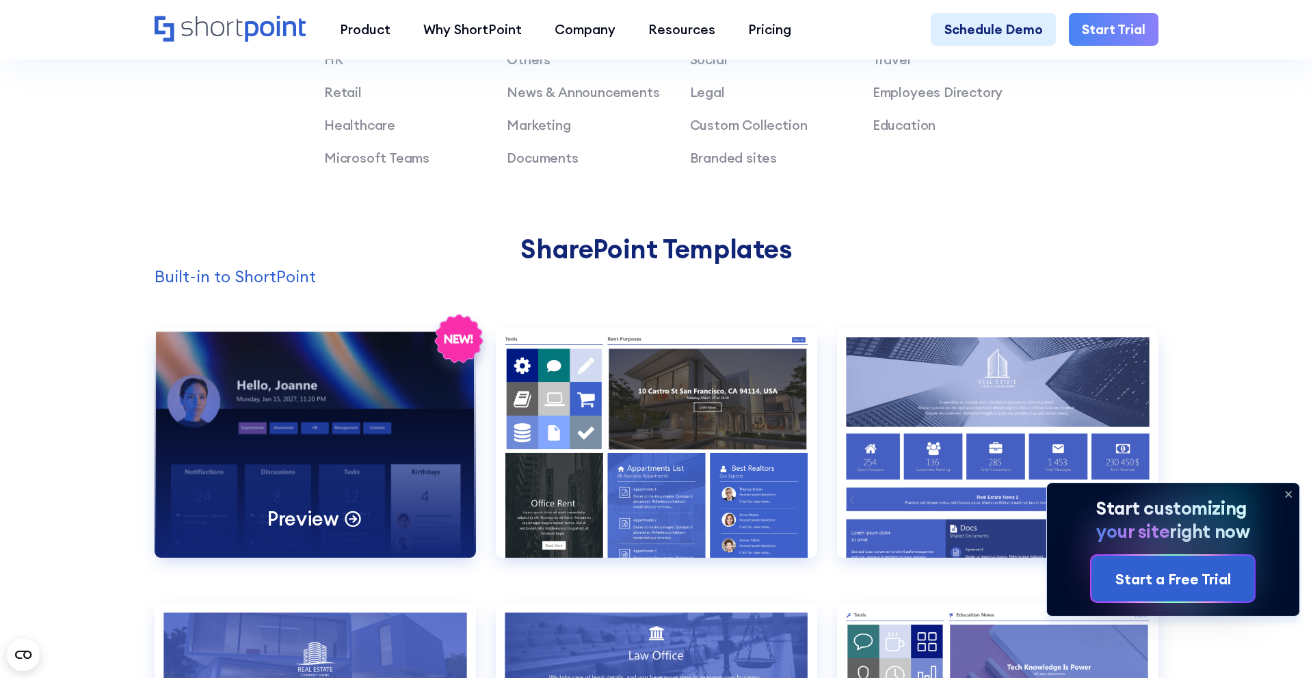 This screenshot has width=1313, height=678. Describe the element at coordinates (993, 29) in the screenshot. I see `a: Schedule Demo` at that location.